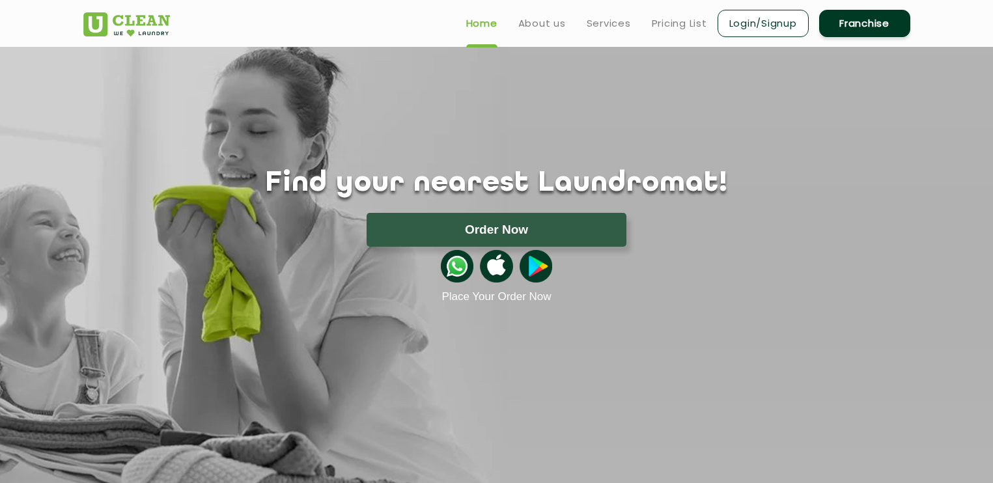 This screenshot has height=483, width=993. Describe the element at coordinates (497, 184) in the screenshot. I see `h1: Find your nearest Laundromat!` at that location.